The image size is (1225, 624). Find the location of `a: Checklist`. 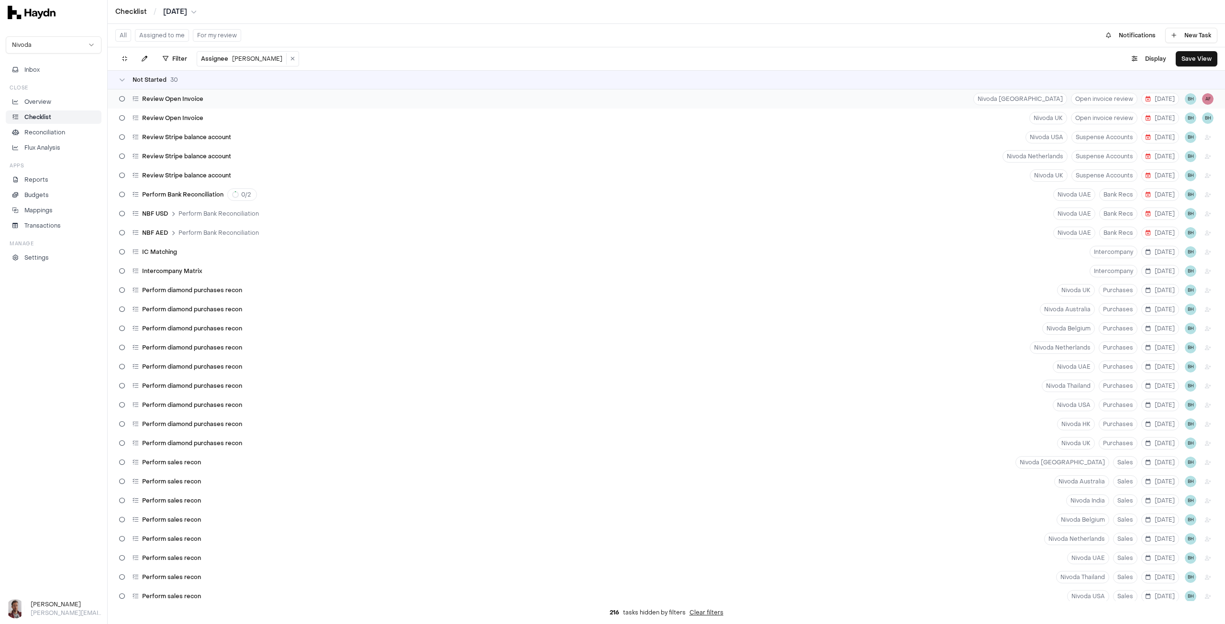

a: Checklist is located at coordinates (131, 12).